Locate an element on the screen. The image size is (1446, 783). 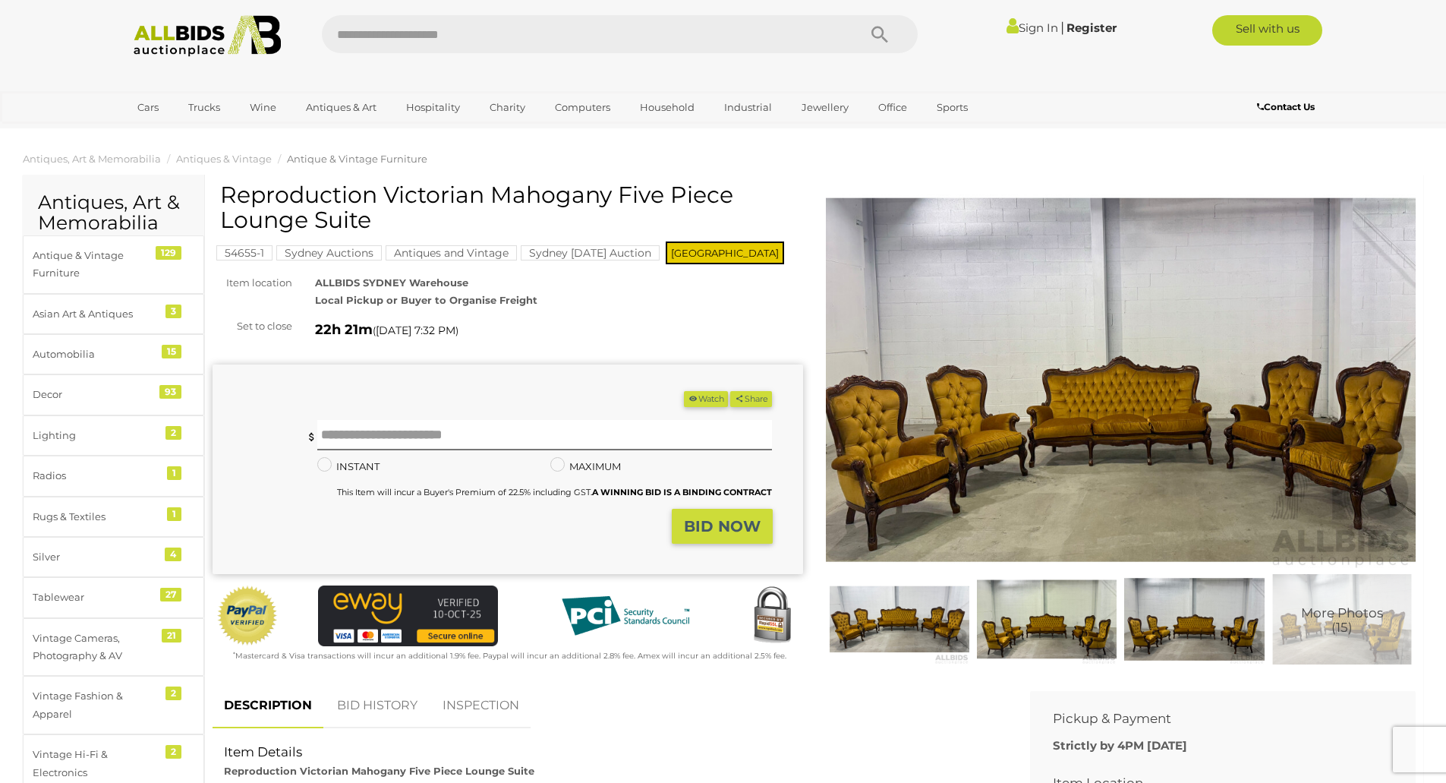
div: 27 is located at coordinates (171, 594).